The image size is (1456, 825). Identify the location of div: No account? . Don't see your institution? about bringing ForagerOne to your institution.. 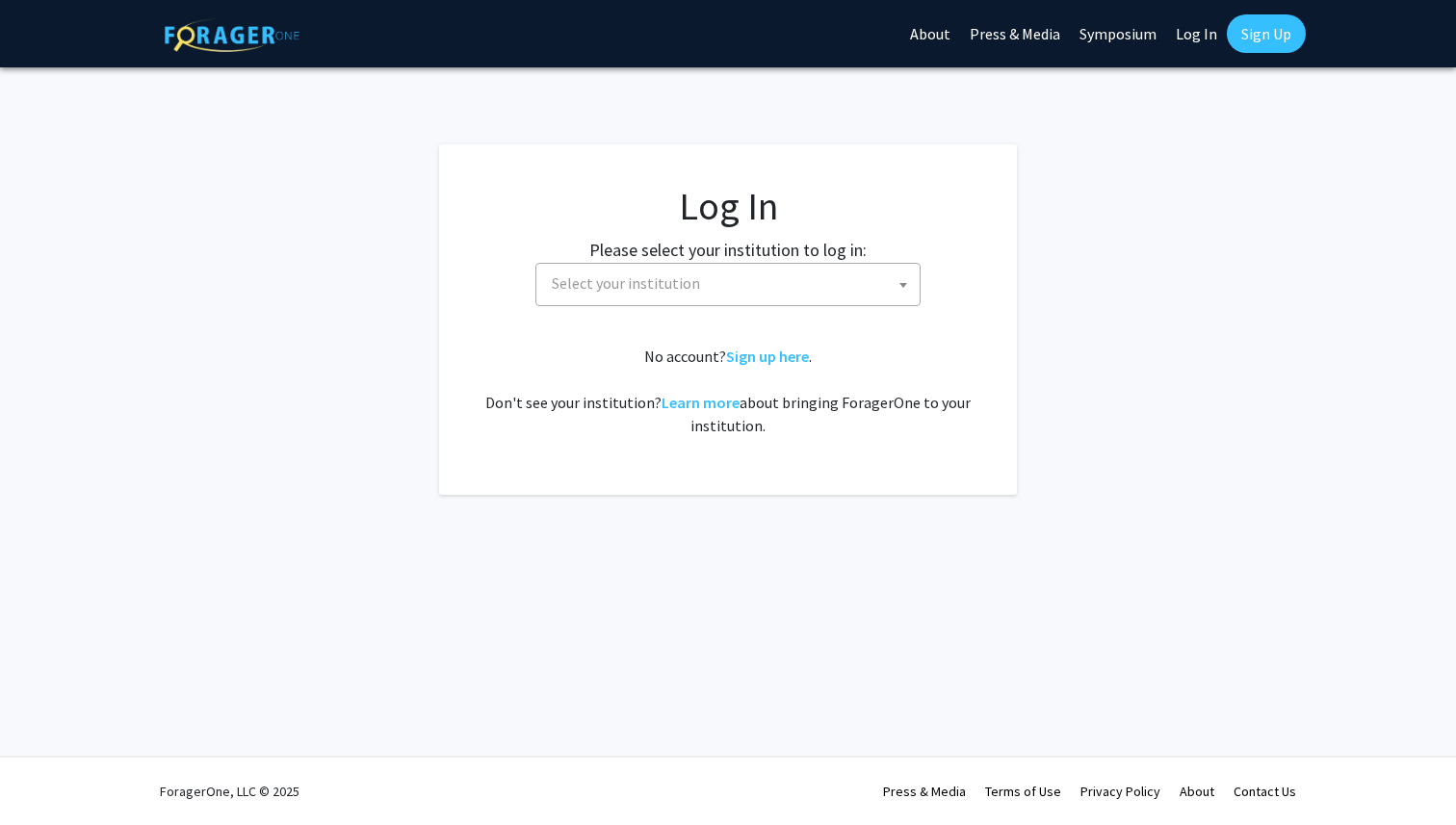
(728, 391).